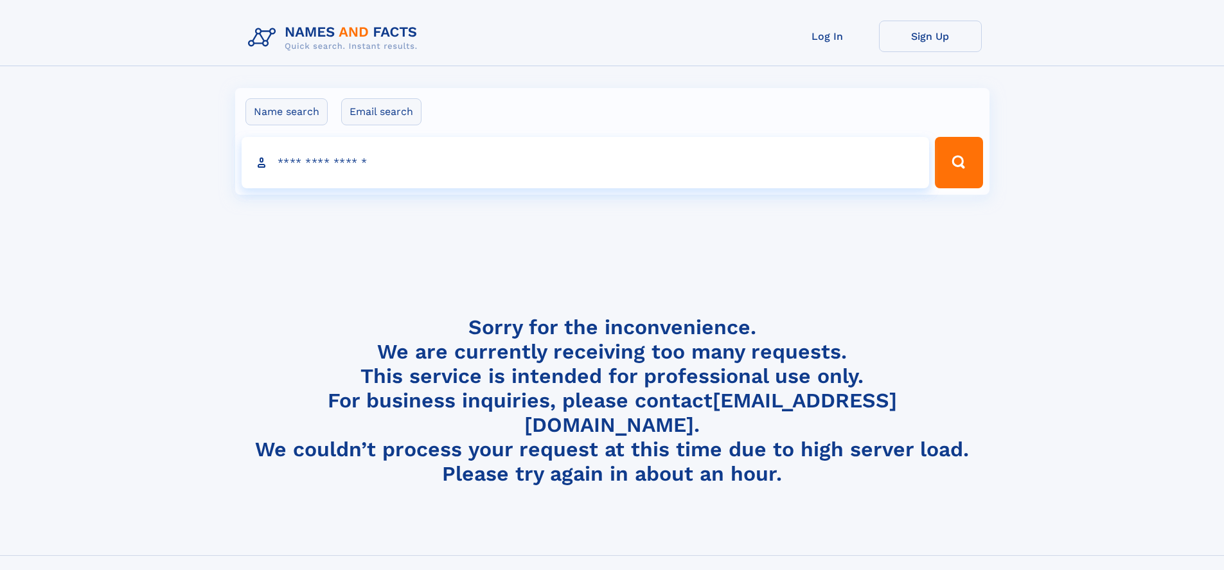 The height and width of the screenshot is (570, 1224). Describe the element at coordinates (381, 112) in the screenshot. I see `label: Email search` at that location.